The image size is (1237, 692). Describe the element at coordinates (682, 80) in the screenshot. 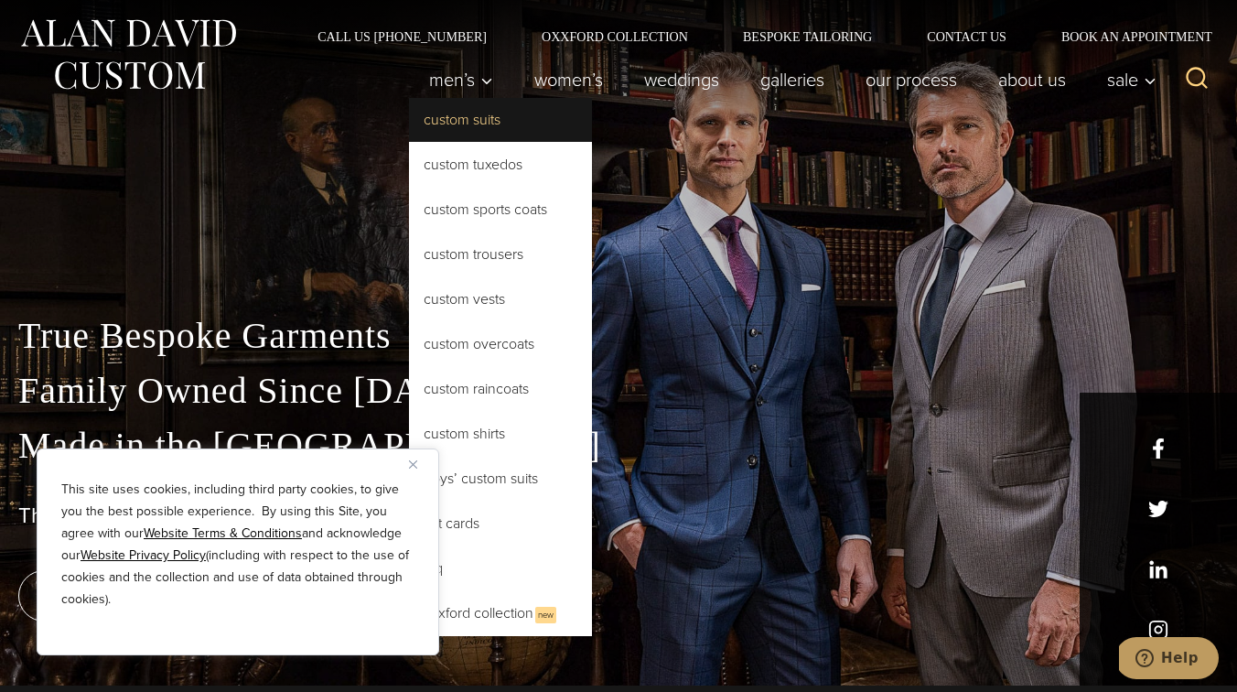

I see `a: weddings` at that location.